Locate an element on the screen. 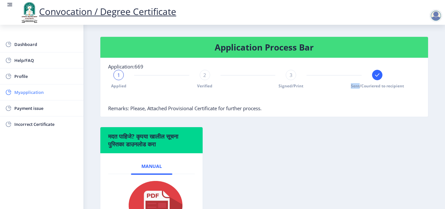  a: Convocation / Degree Certificate is located at coordinates (98, 11).